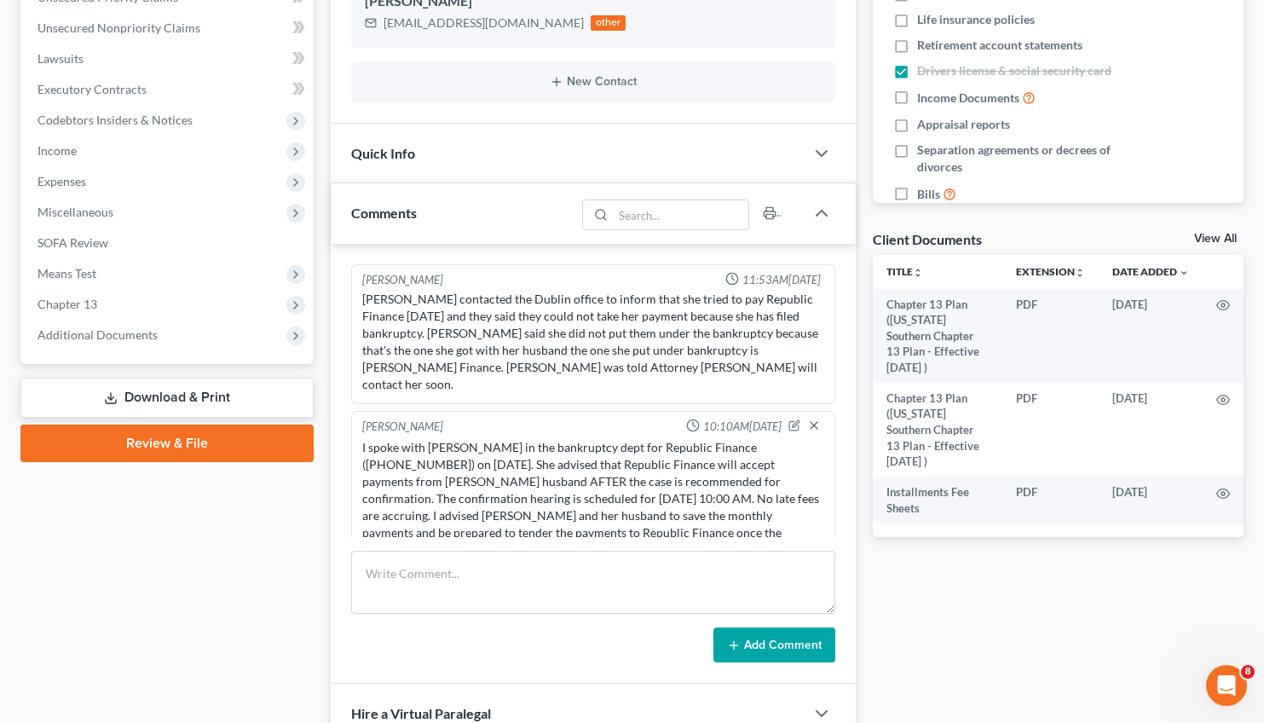  What do you see at coordinates (67, 303) in the screenshot?
I see `span: Chapter 13` at bounding box center [67, 303].